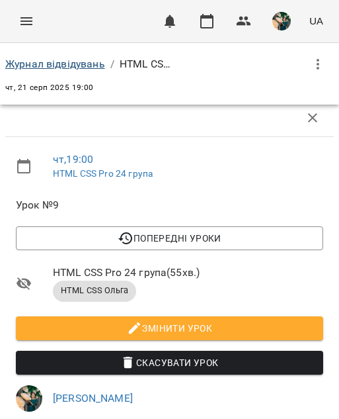 The height and width of the screenshot is (419, 339). Describe the element at coordinates (169, 328) in the screenshot. I see `button: Змінити урок` at that location.